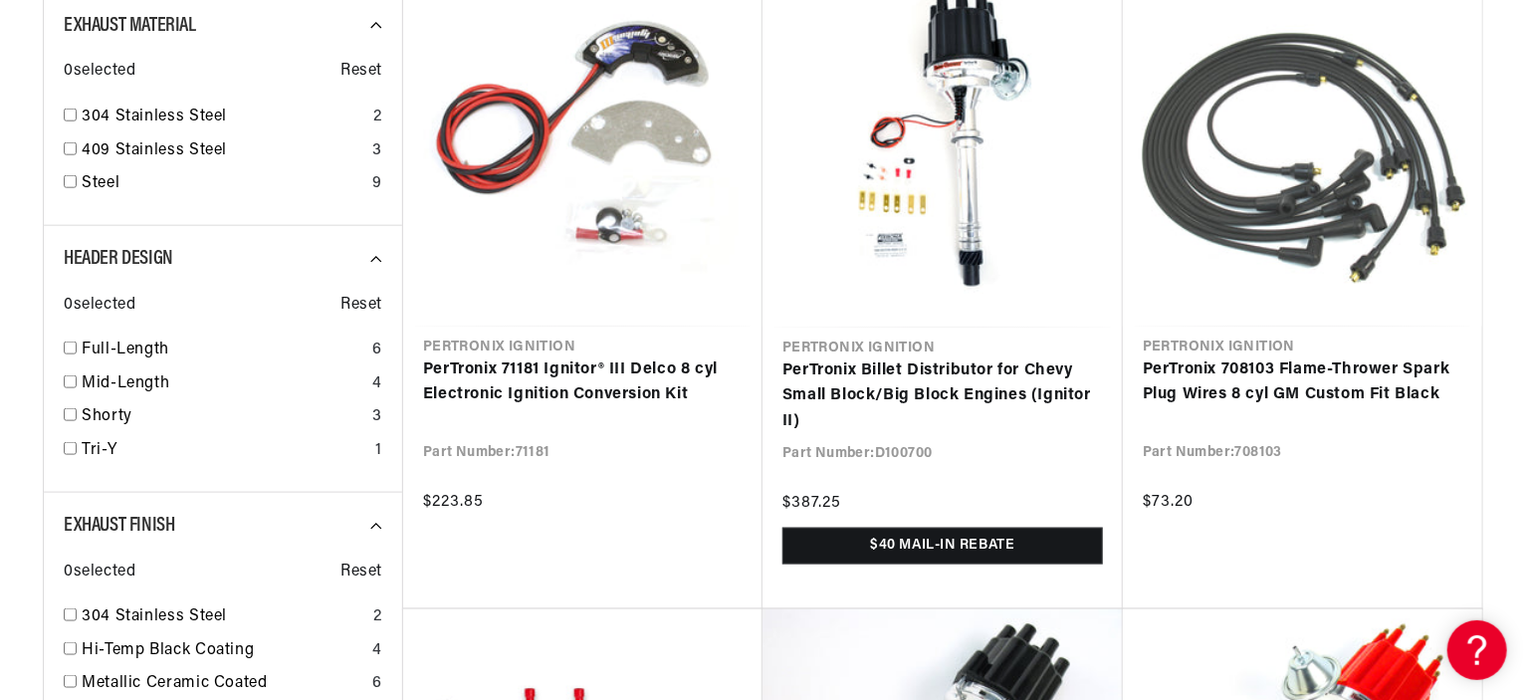  What do you see at coordinates (582, 382) in the screenshot?
I see `a: PerTronix 71181 Ignitor® III Delco 8 cyl Electronic Ignition Conversion Kit` at bounding box center [582, 382].